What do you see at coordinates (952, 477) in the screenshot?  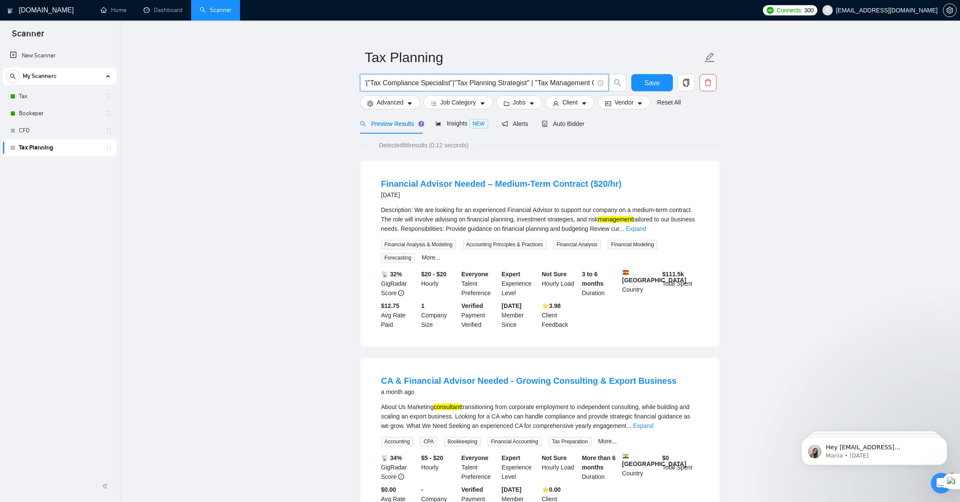 I see `span: 7` at bounding box center [952, 477].